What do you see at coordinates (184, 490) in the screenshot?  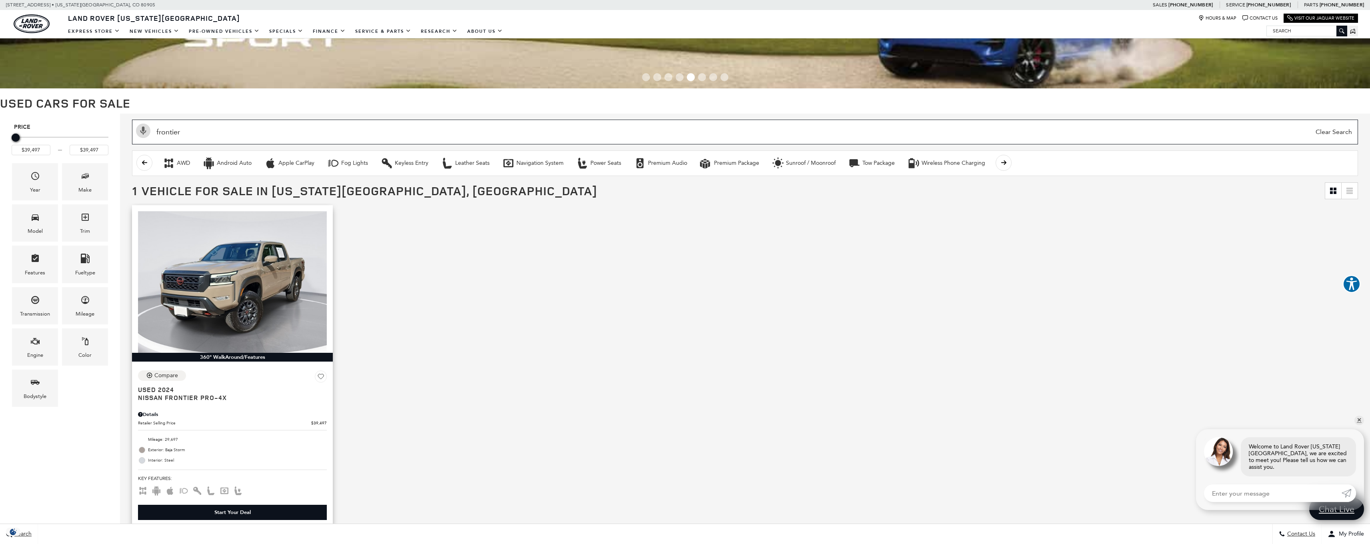 I see `span: Fog Lights` at bounding box center [184, 490].